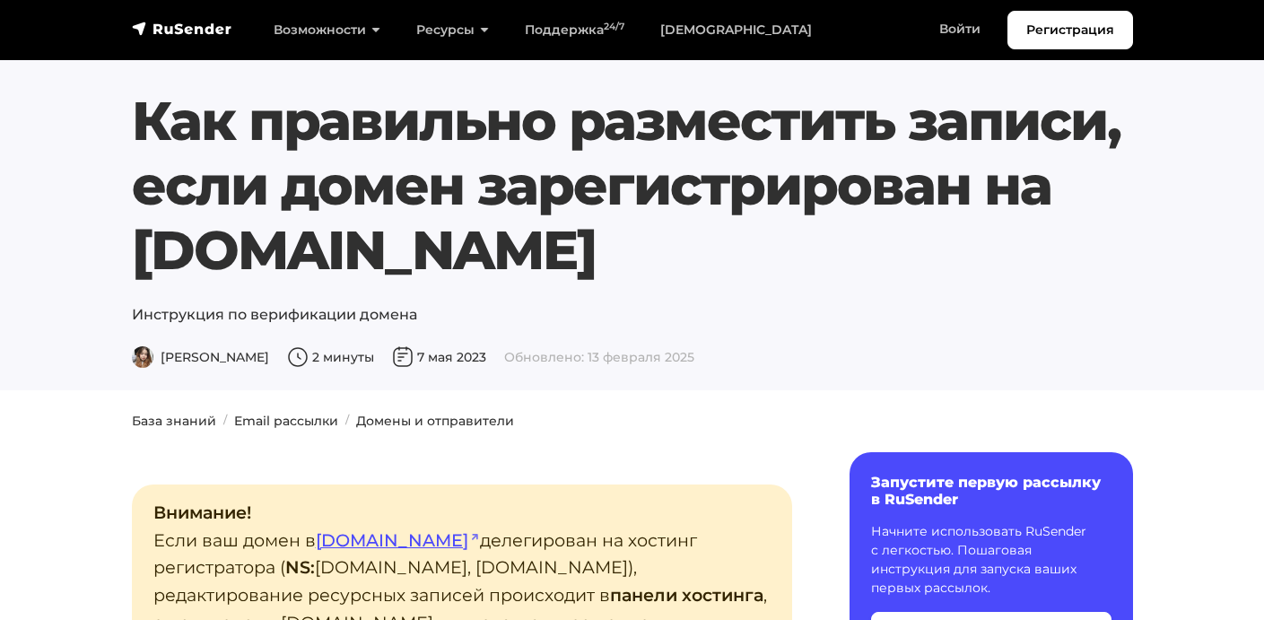 This screenshot has height=620, width=1264. I want to click on img: Дата публикации, so click(403, 357).